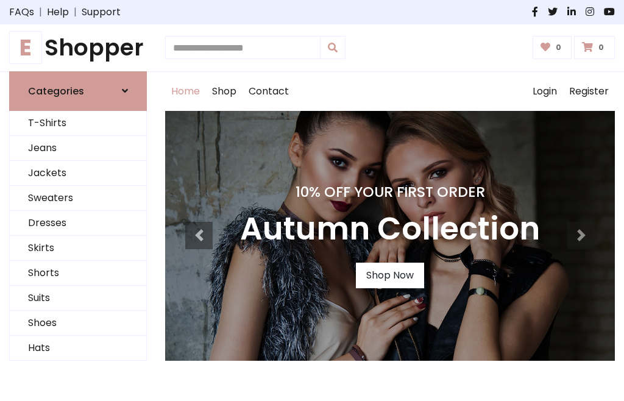 This screenshot has width=624, height=401. I want to click on span: E, so click(26, 48).